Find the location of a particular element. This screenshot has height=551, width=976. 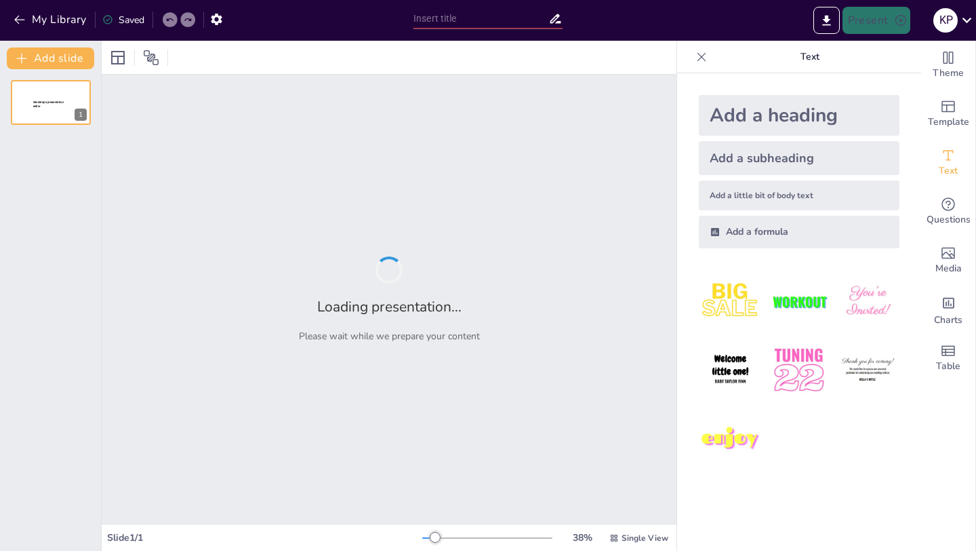

p: Please wait while we prepare your content is located at coordinates (389, 336).